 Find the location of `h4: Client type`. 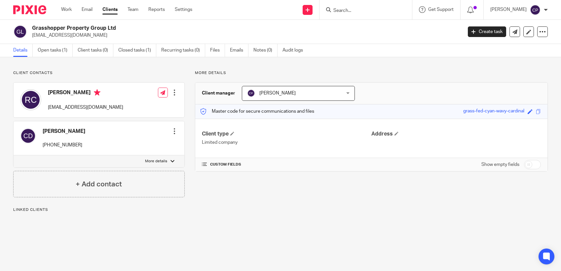

h4: Client type is located at coordinates (287, 134).